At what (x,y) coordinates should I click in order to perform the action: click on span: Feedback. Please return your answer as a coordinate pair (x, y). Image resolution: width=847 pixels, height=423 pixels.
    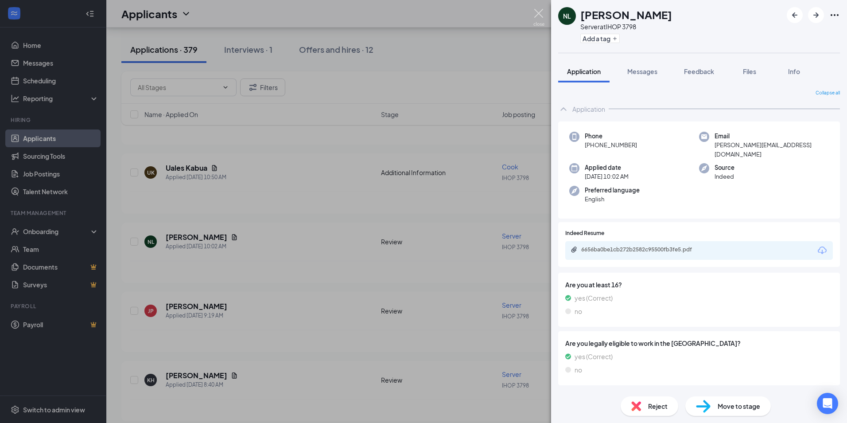
    Looking at the image, I should click on (699, 71).